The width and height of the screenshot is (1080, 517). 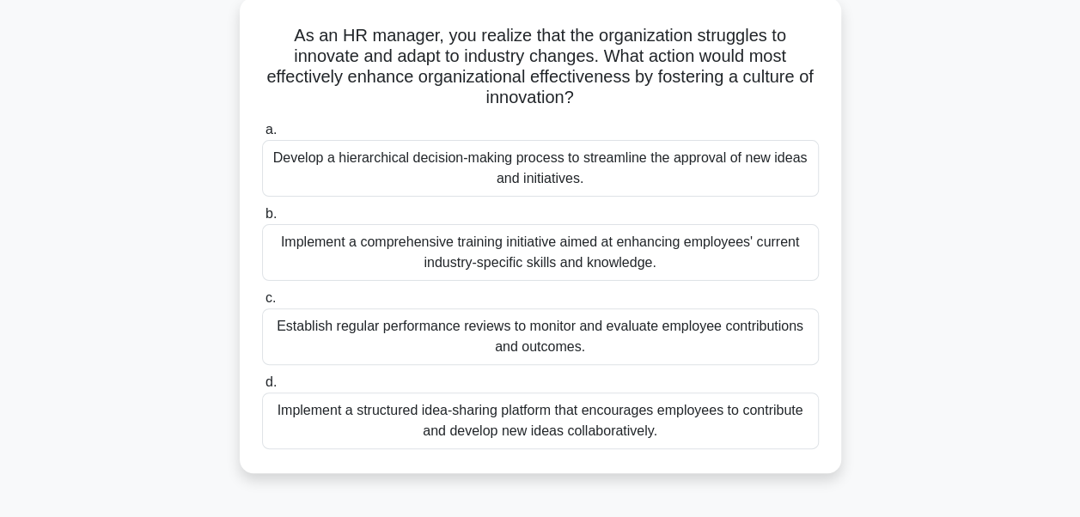 I want to click on div: Establish regular performance reviews to monitor and evaluate employee contributions and outcomes., so click(x=540, y=337).